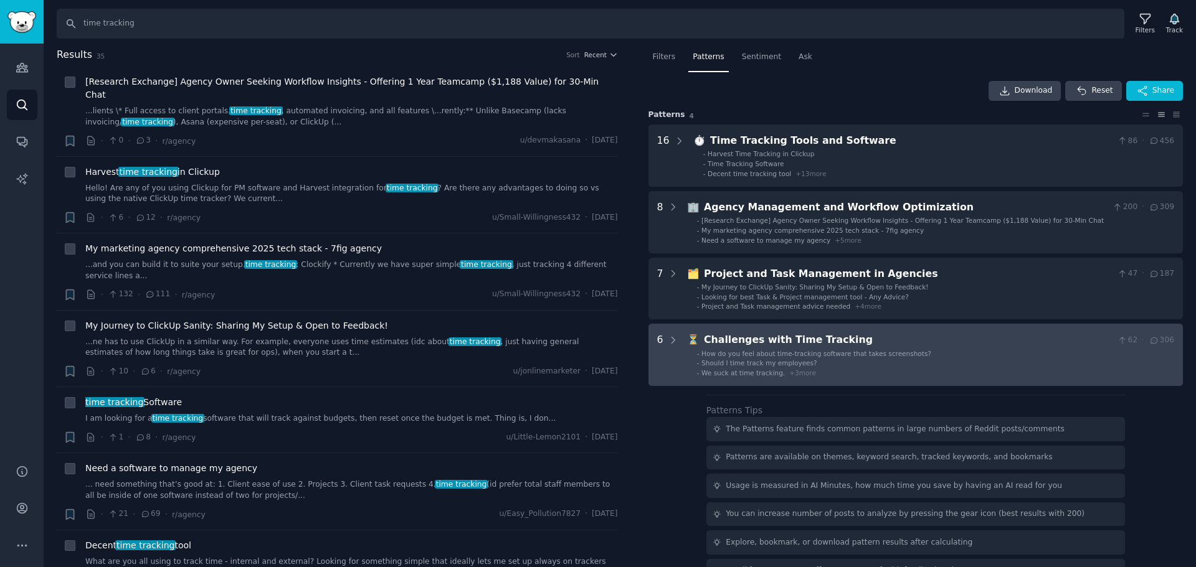 The image size is (1196, 567). I want to click on span: Harvest Time Tracking in Clickup, so click(760, 154).